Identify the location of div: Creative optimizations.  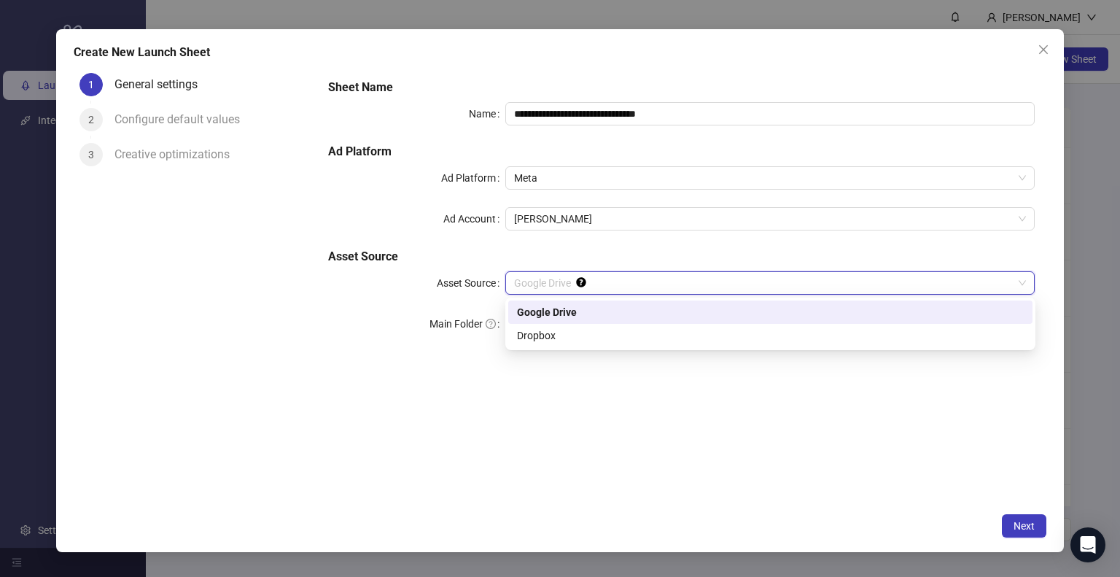
(178, 155).